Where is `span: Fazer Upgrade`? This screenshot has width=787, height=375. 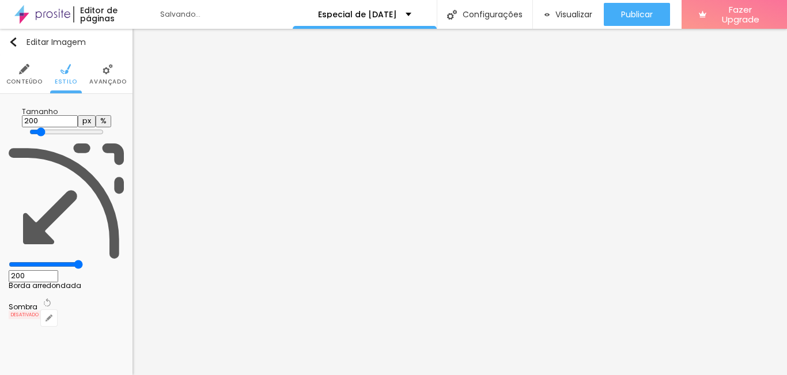 span: Fazer Upgrade is located at coordinates (740, 14).